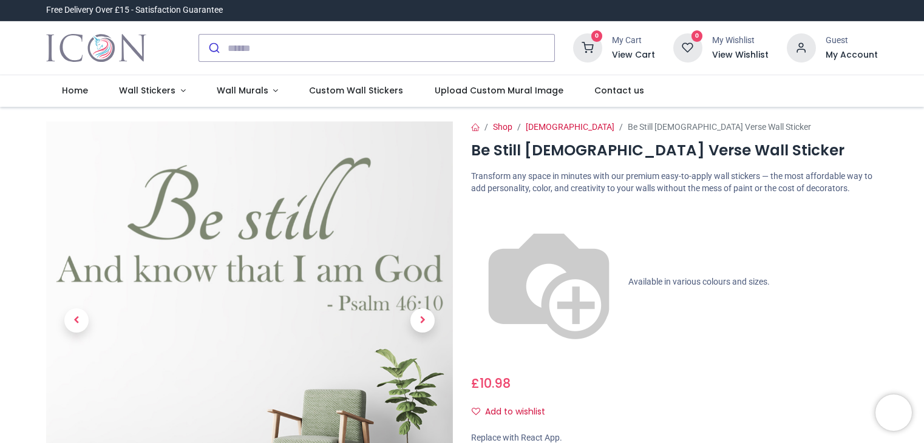 This screenshot has height=443, width=924. I want to click on button: Submit, so click(213, 48).